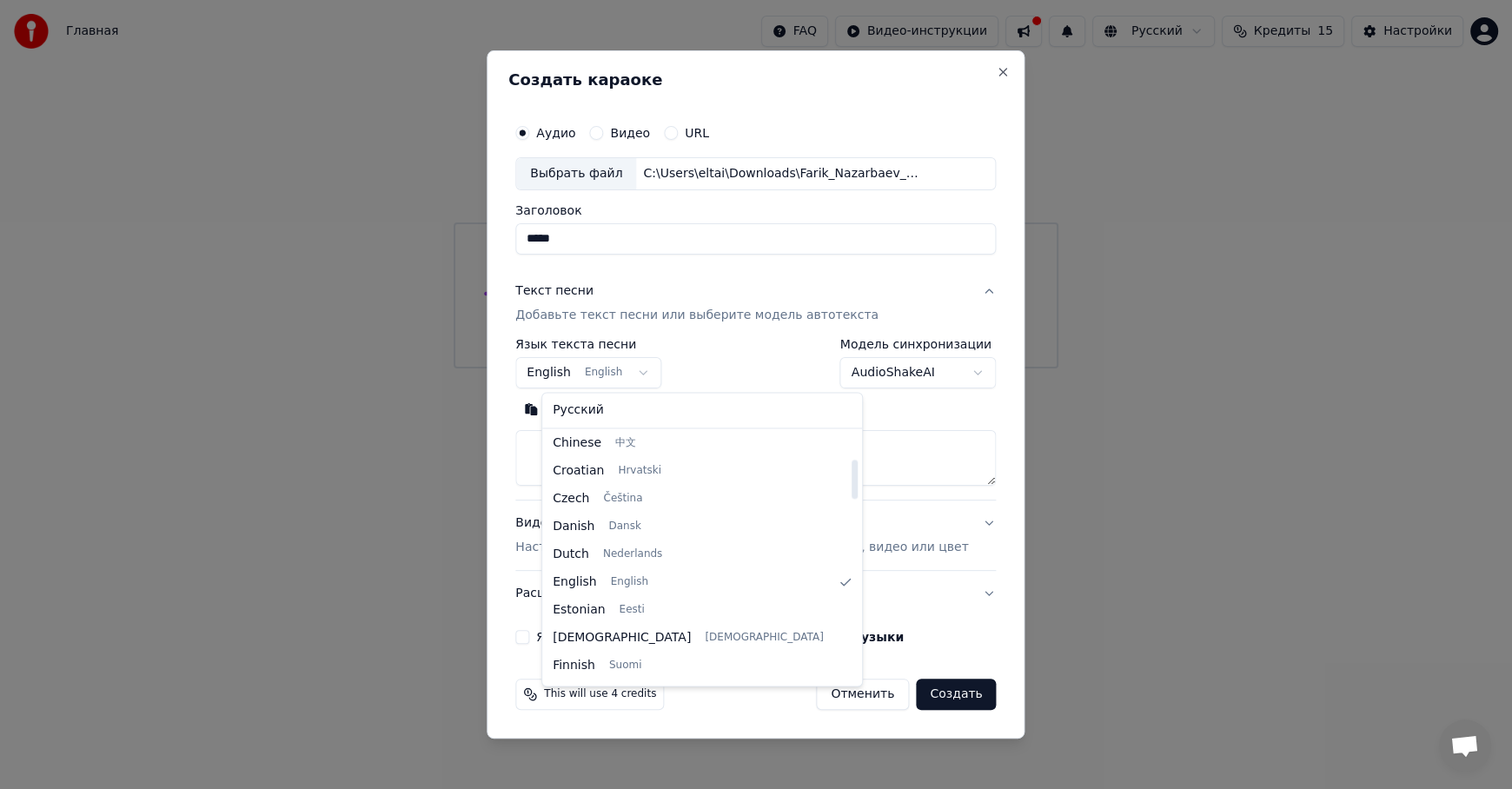 This screenshot has width=1512, height=789. What do you see at coordinates (624, 527) in the screenshot?
I see `span: Dansk` at bounding box center [624, 527].